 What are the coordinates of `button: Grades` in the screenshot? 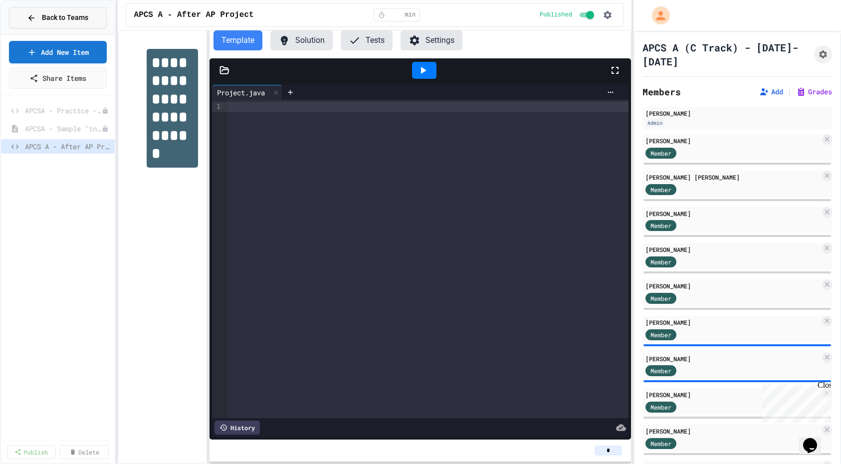 It's located at (814, 92).